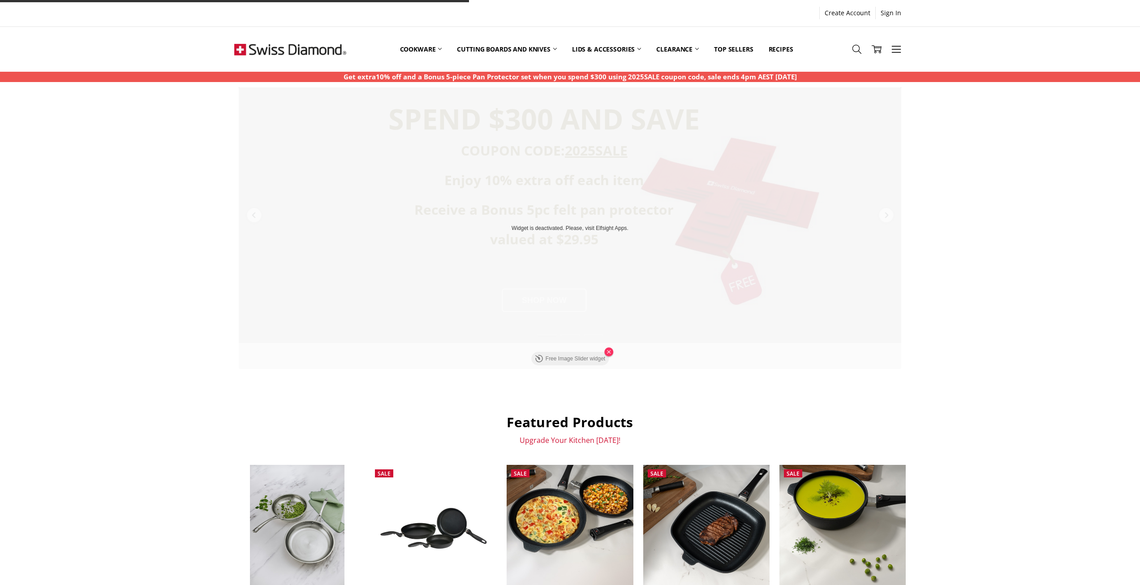 The height and width of the screenshot is (585, 1140). What do you see at coordinates (570, 422) in the screenshot?
I see `h2: Featured Products` at bounding box center [570, 422].